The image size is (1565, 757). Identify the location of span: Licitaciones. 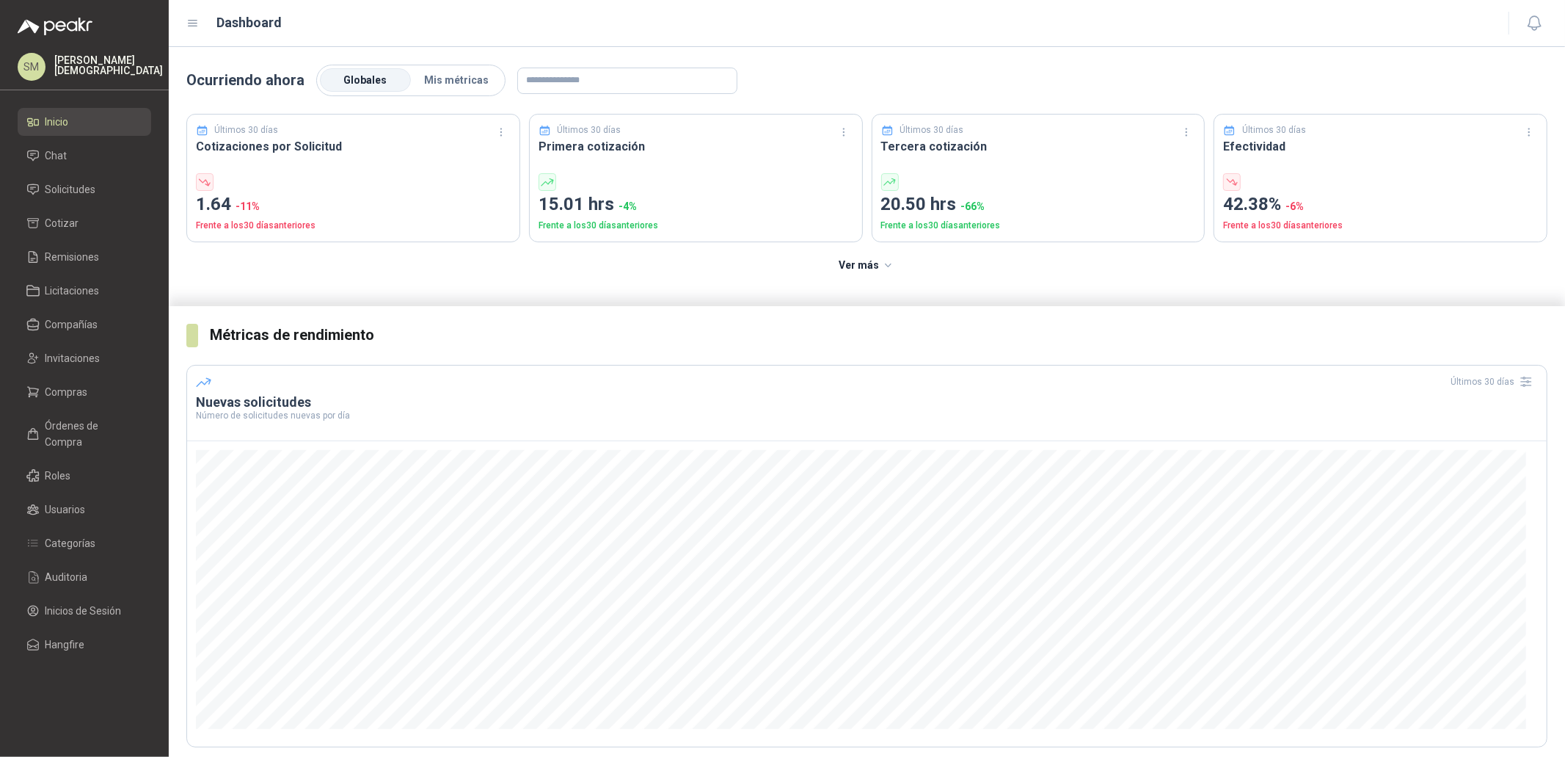
(73, 291).